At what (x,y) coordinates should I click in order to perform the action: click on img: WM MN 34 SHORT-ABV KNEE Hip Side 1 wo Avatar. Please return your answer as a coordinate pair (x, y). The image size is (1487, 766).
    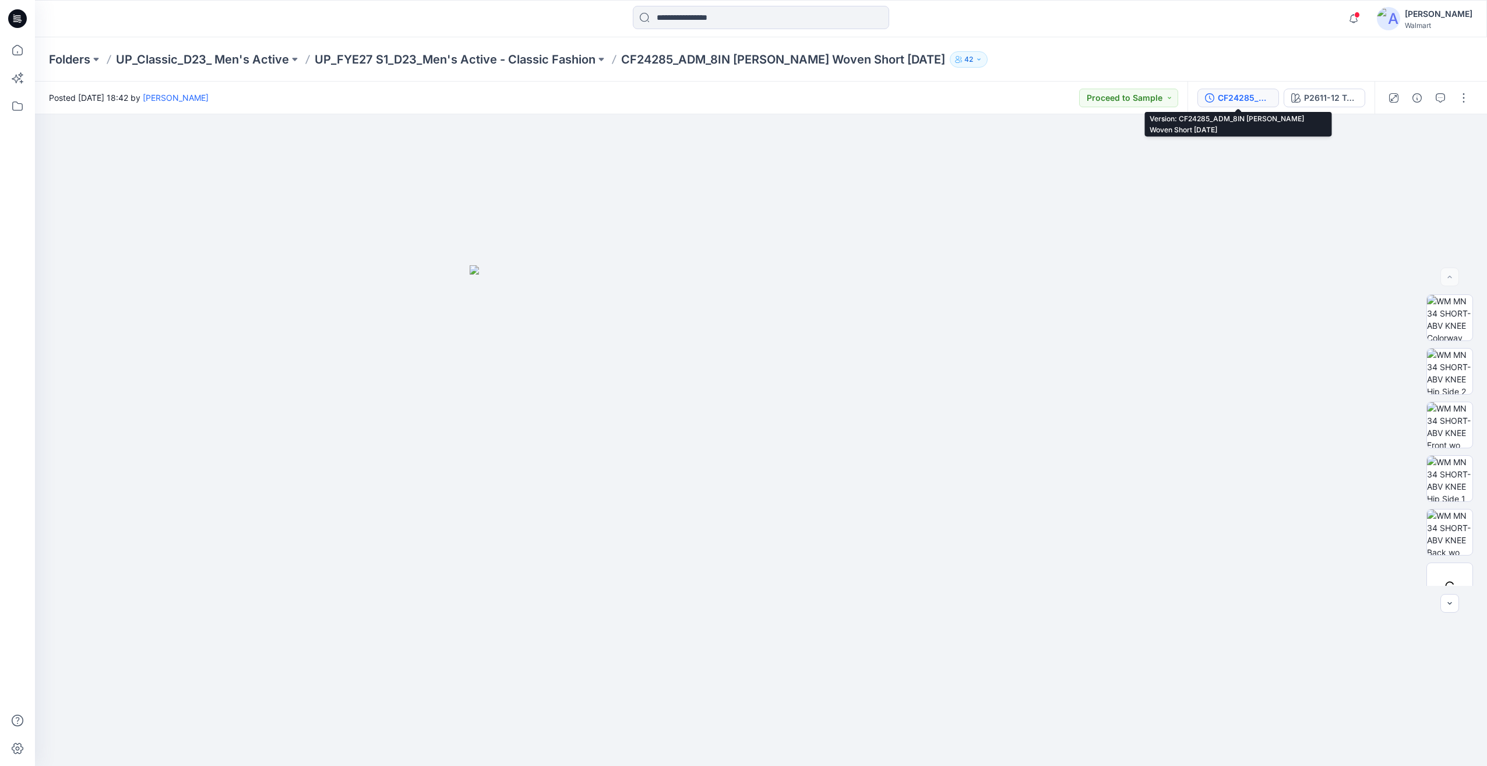
    Looking at the image, I should click on (1450, 478).